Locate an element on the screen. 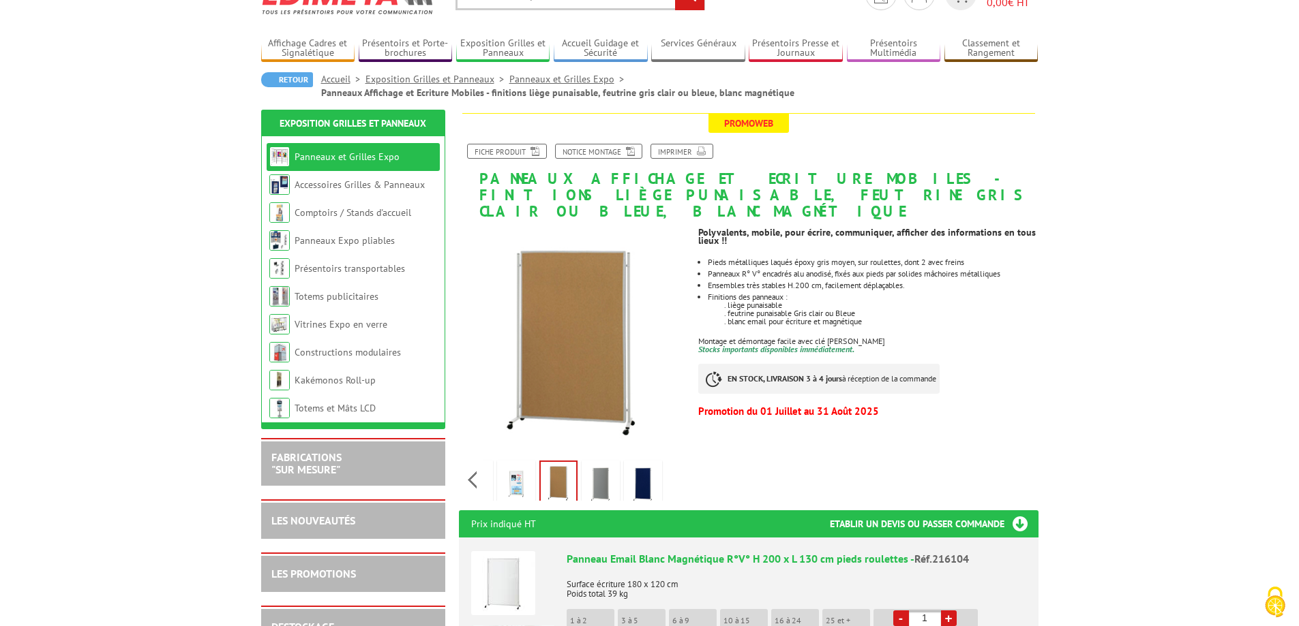 This screenshot has width=1299, height=626. h3: Etablir un devis ou passer commande is located at coordinates (934, 524).